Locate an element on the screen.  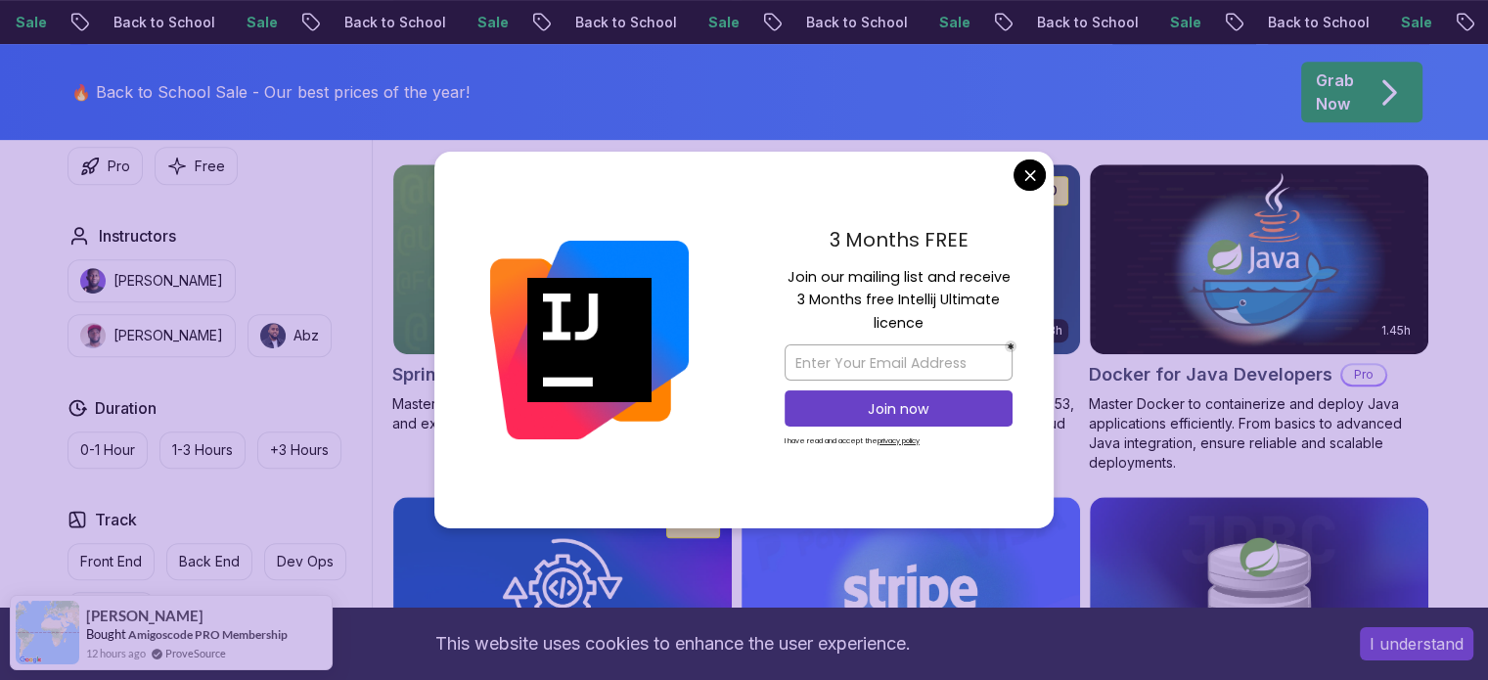
img: Docker for Java Developers card is located at coordinates (1259, 259).